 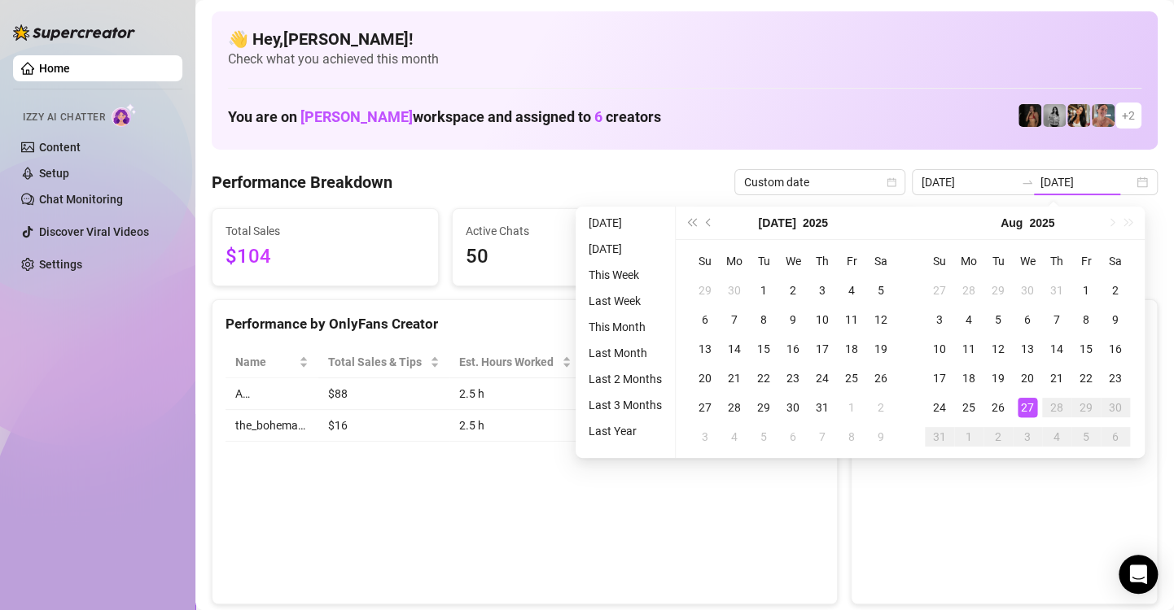 I want to click on a: Discover Viral Videos, so click(x=94, y=232).